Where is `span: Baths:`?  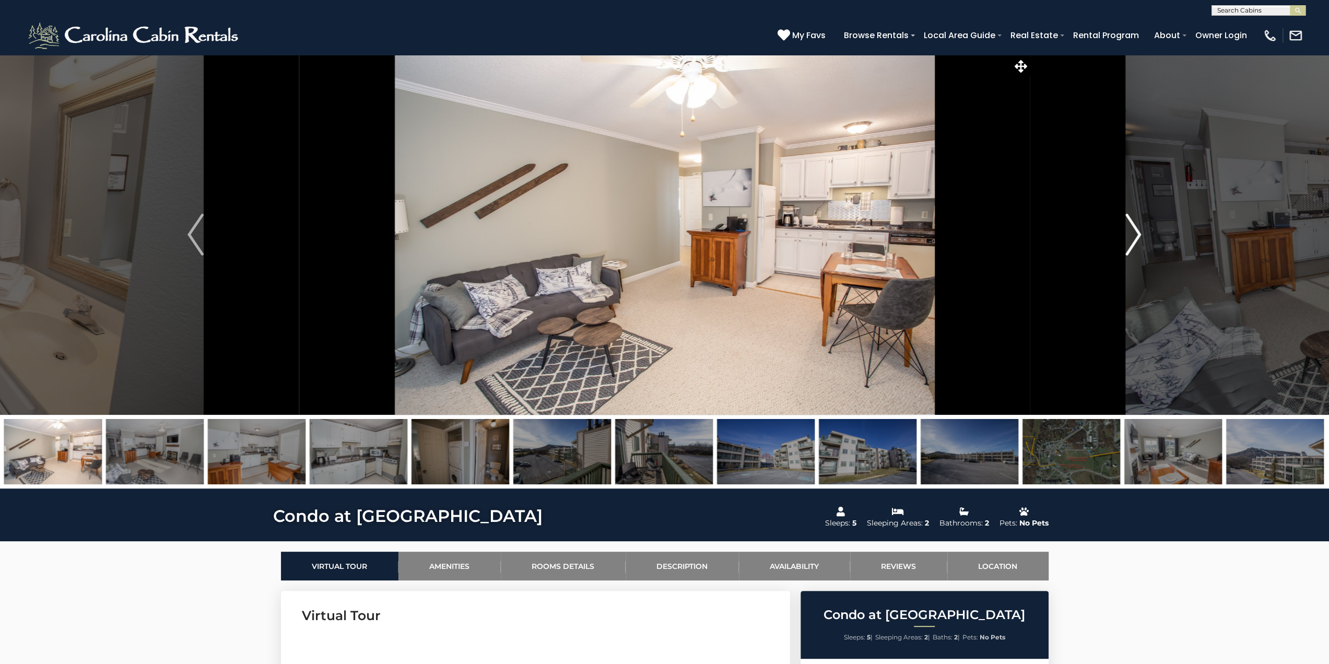
span: Baths: is located at coordinates (943, 637).